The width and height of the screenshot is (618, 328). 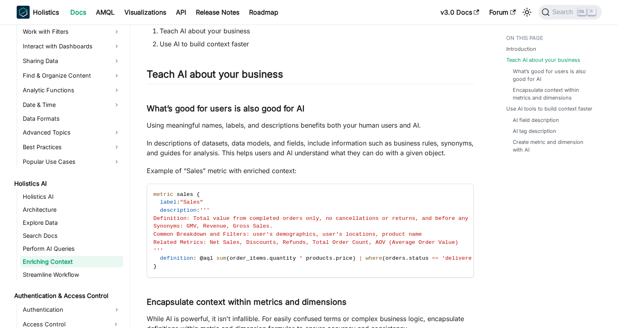 What do you see at coordinates (72, 275) in the screenshot?
I see `a: Streamline Workflow` at bounding box center [72, 275].